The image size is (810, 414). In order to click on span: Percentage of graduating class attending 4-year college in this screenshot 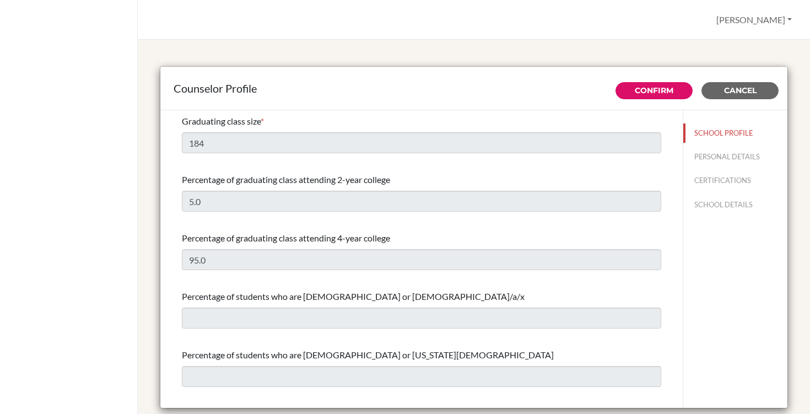, I will do `click(286, 238)`.